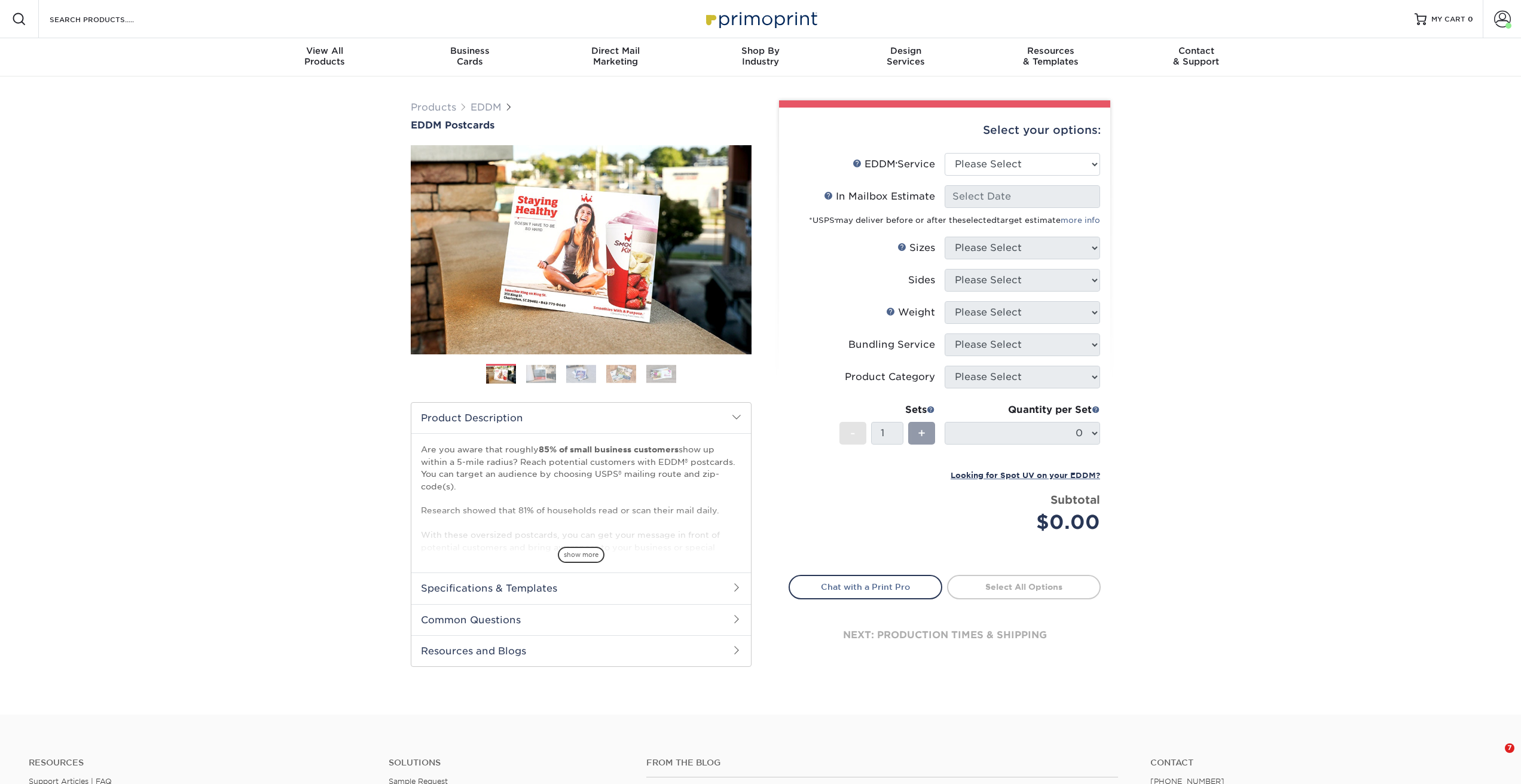 The image size is (1521, 784). What do you see at coordinates (882, 763) in the screenshot?
I see `h4: From the Blog` at bounding box center [882, 763].